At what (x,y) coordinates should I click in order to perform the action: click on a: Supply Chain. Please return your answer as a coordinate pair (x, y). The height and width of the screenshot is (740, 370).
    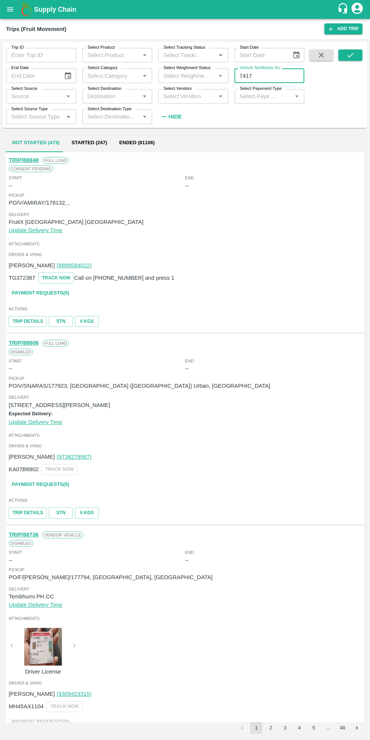
    Looking at the image, I should click on (185, 9).